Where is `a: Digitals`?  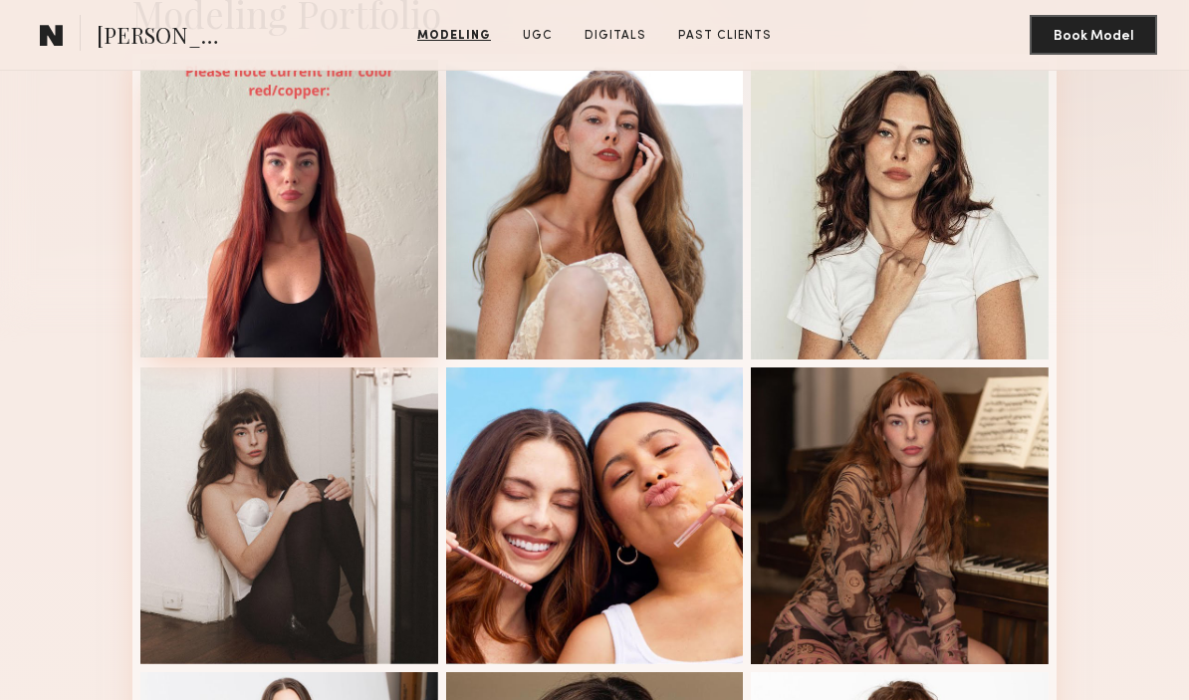
a: Digitals is located at coordinates (615, 36).